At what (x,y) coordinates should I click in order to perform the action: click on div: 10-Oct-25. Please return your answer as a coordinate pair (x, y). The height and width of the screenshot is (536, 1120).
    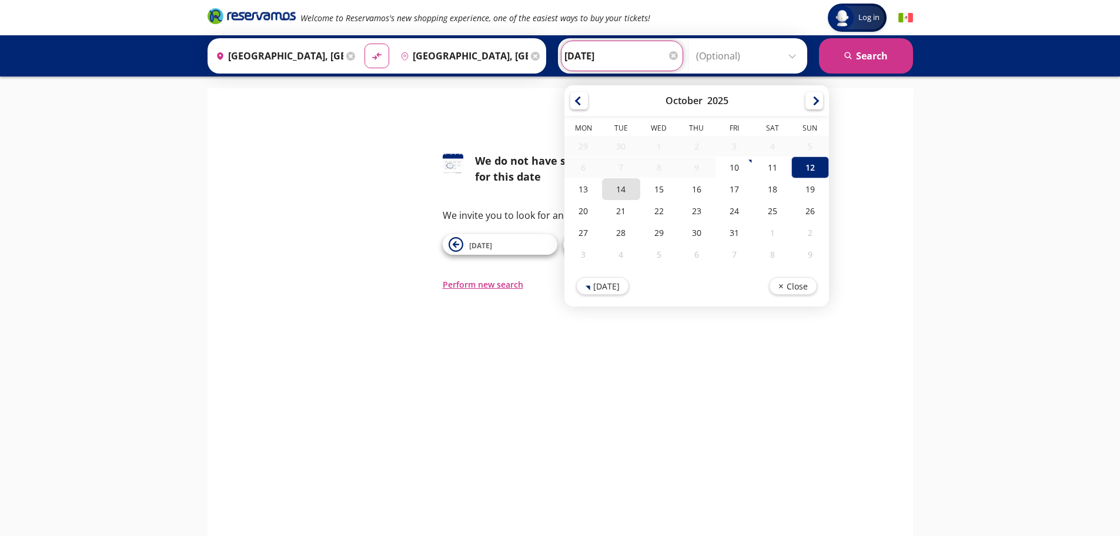
    Looking at the image, I should click on (734, 167).